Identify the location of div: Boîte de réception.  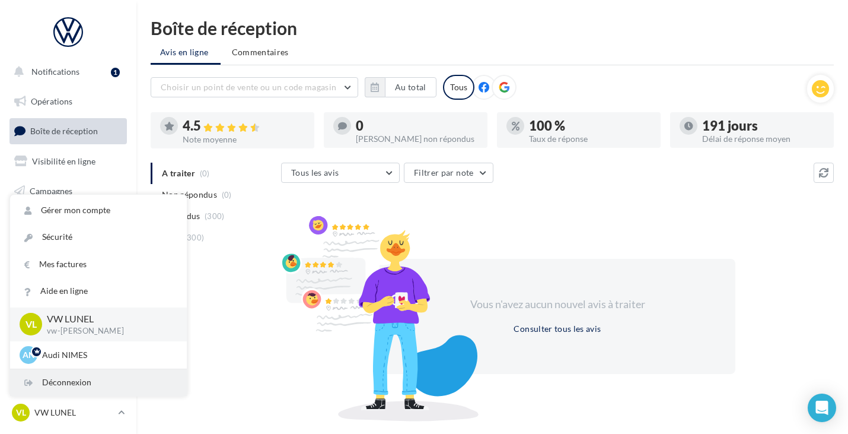
(492, 28).